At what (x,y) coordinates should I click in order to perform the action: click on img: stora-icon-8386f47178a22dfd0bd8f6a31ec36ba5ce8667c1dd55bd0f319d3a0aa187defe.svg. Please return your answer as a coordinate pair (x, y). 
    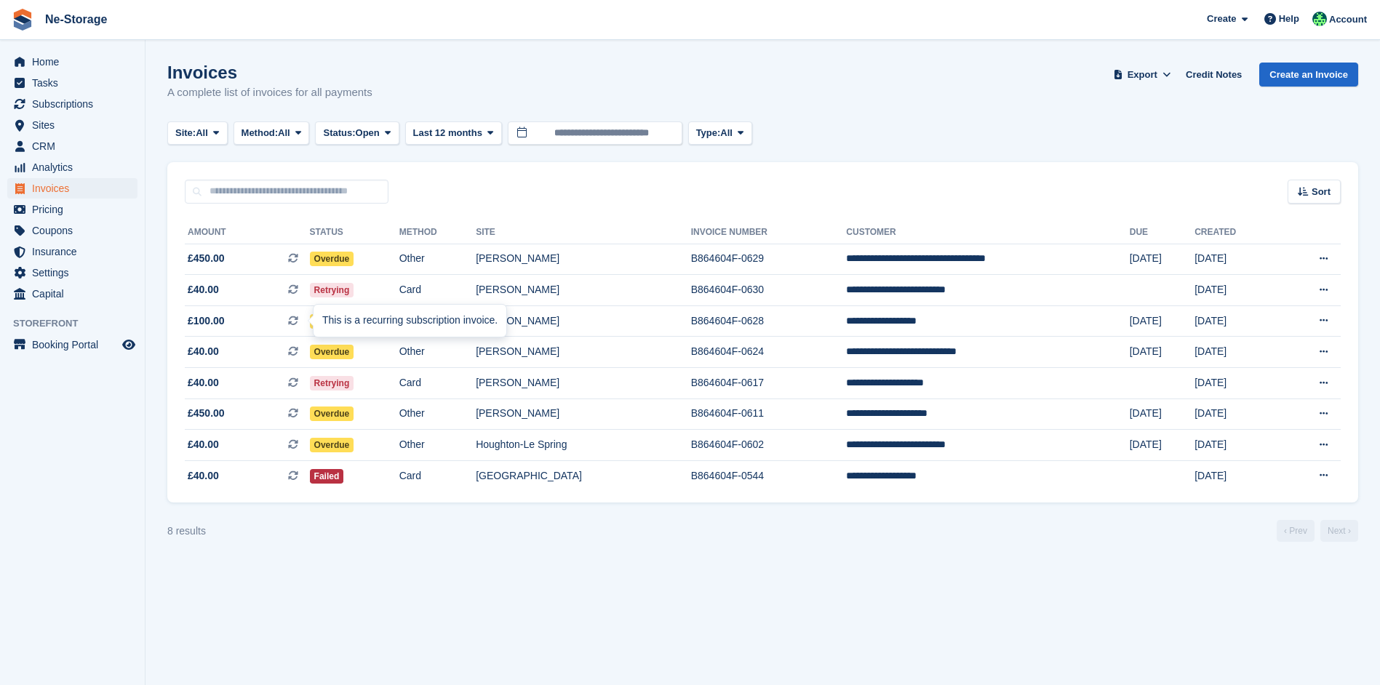
    Looking at the image, I should click on (23, 20).